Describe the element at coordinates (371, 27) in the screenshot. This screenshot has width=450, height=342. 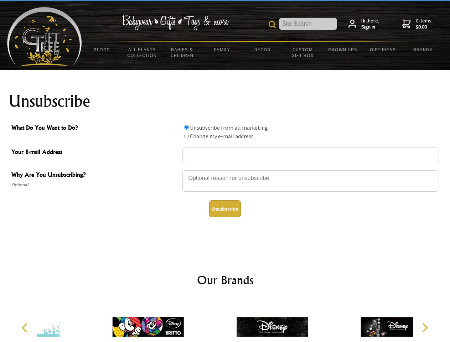
I see `strong: Sign in` at that location.